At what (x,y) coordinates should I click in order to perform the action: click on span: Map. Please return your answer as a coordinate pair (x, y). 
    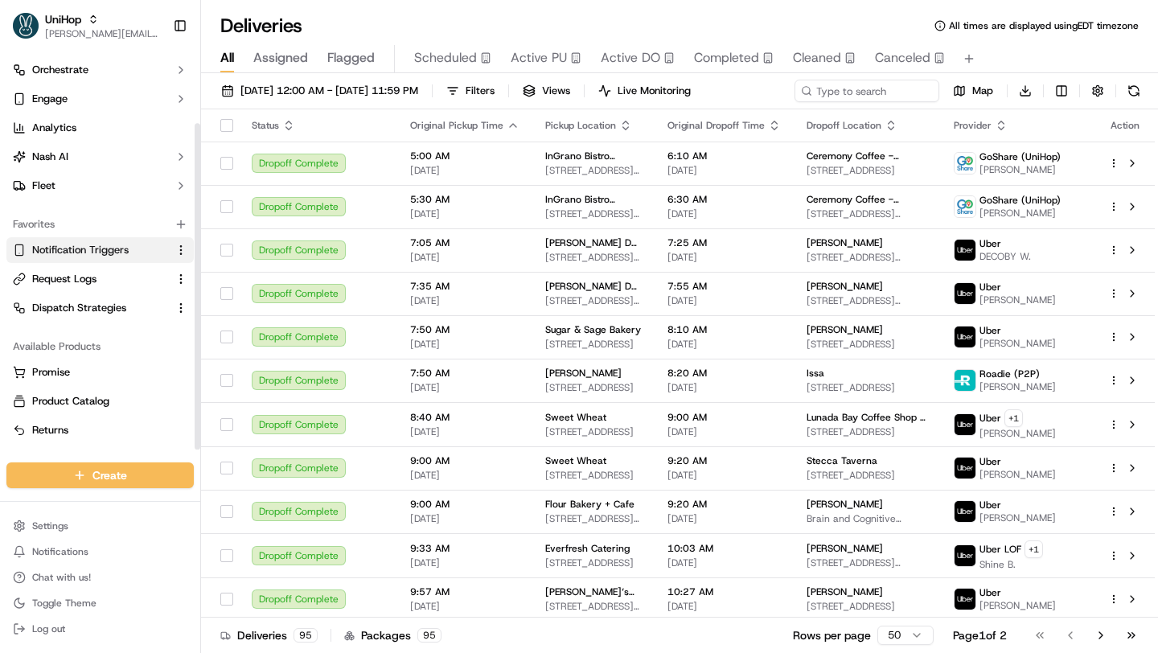
    Looking at the image, I should click on (982, 91).